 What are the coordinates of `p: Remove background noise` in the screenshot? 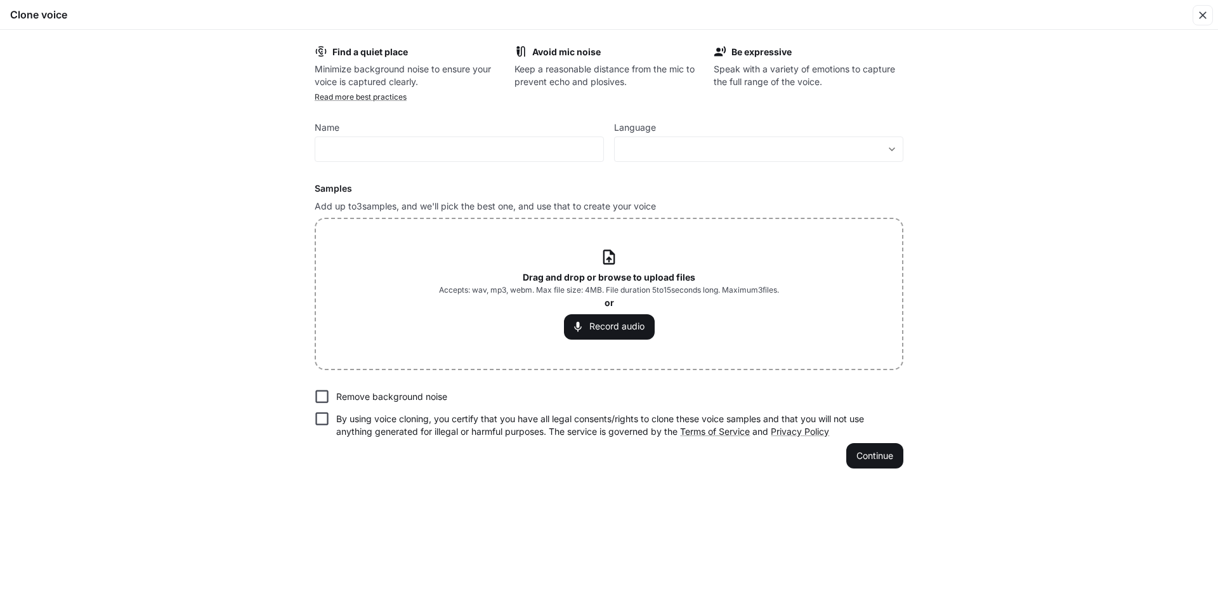 It's located at (391, 397).